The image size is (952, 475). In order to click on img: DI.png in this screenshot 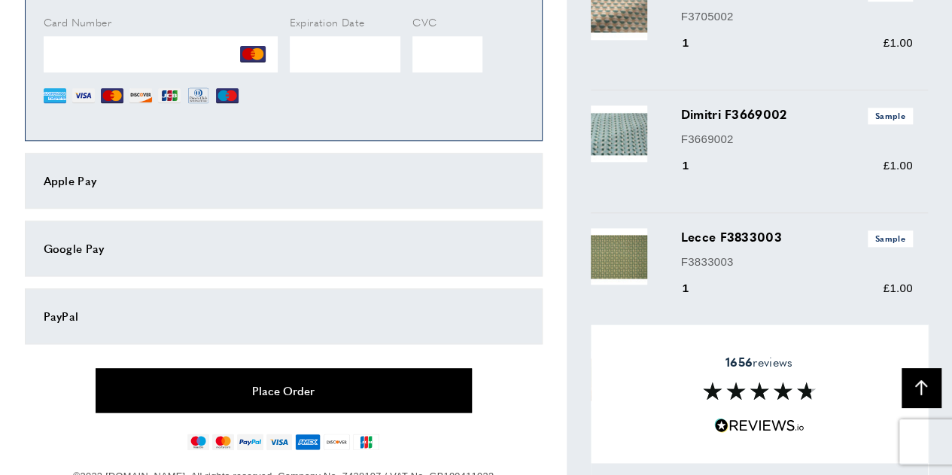, I will do `click(141, 96)`.